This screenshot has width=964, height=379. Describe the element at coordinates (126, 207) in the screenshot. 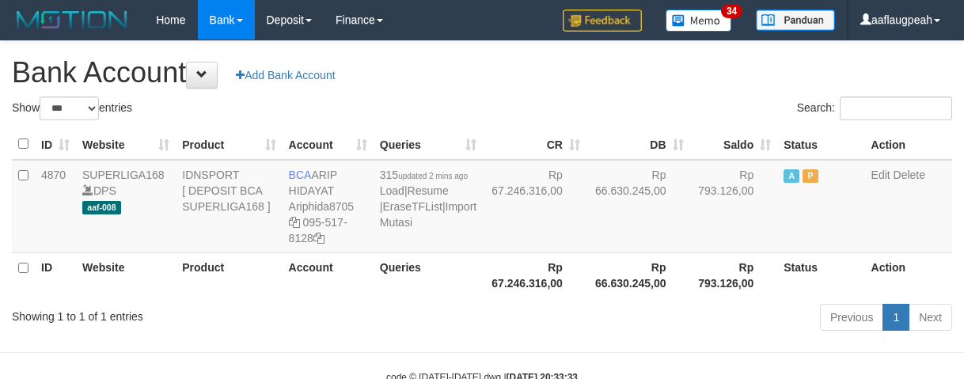

I see `td: DPS` at that location.